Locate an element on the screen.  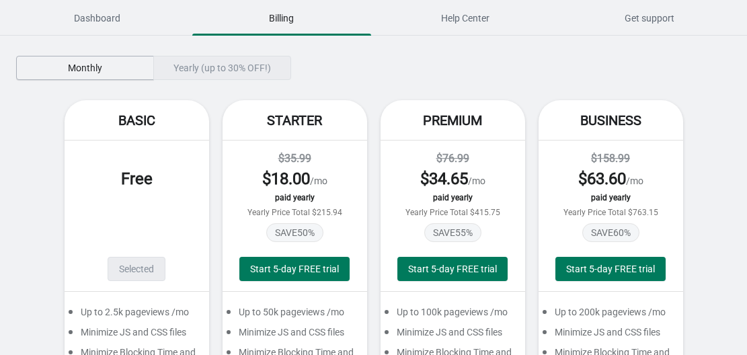
span: SAVE 60 % is located at coordinates (611, 233).